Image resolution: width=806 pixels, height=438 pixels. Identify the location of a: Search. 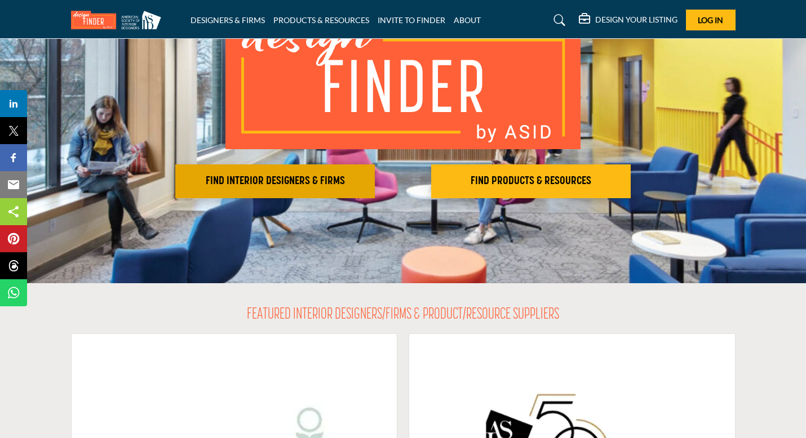
(557, 20).